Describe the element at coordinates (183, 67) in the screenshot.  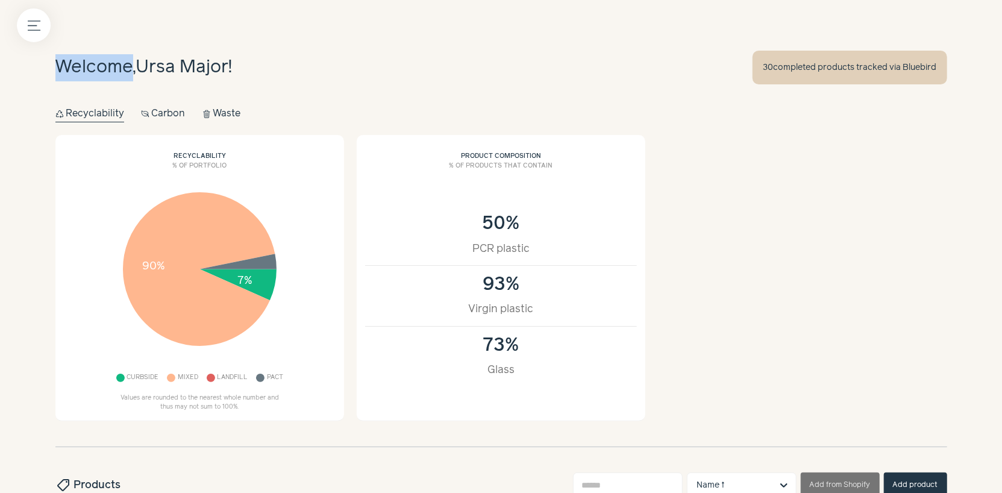
I see `span: Ursa Major` at that location.